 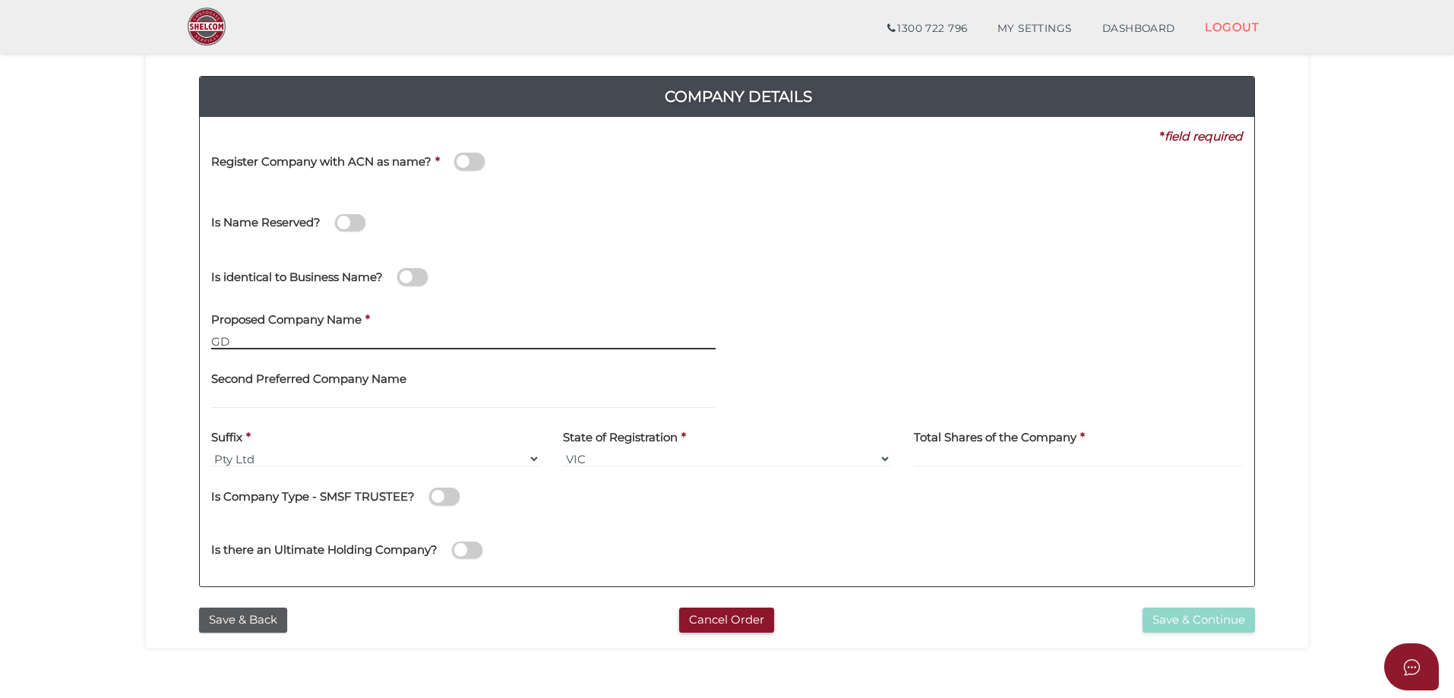 I want to click on h4: Is there an Ultimate Holding Company?, so click(x=324, y=550).